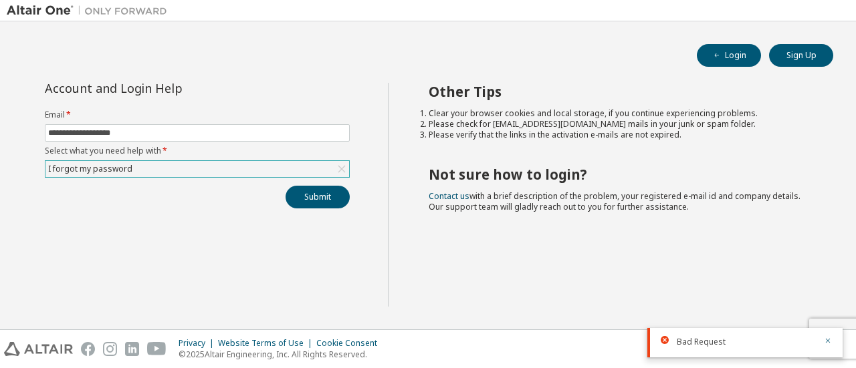 The width and height of the screenshot is (856, 368). I want to click on img: youtube.svg, so click(156, 349).